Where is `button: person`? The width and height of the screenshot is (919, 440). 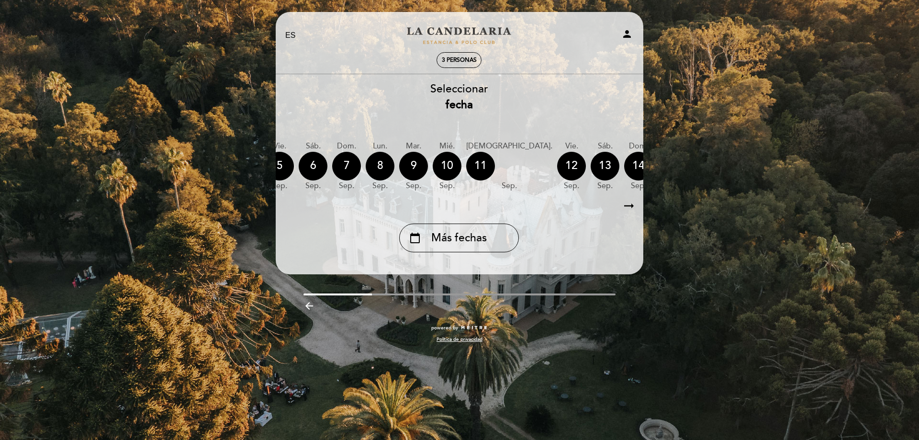 button: person is located at coordinates (627, 35).